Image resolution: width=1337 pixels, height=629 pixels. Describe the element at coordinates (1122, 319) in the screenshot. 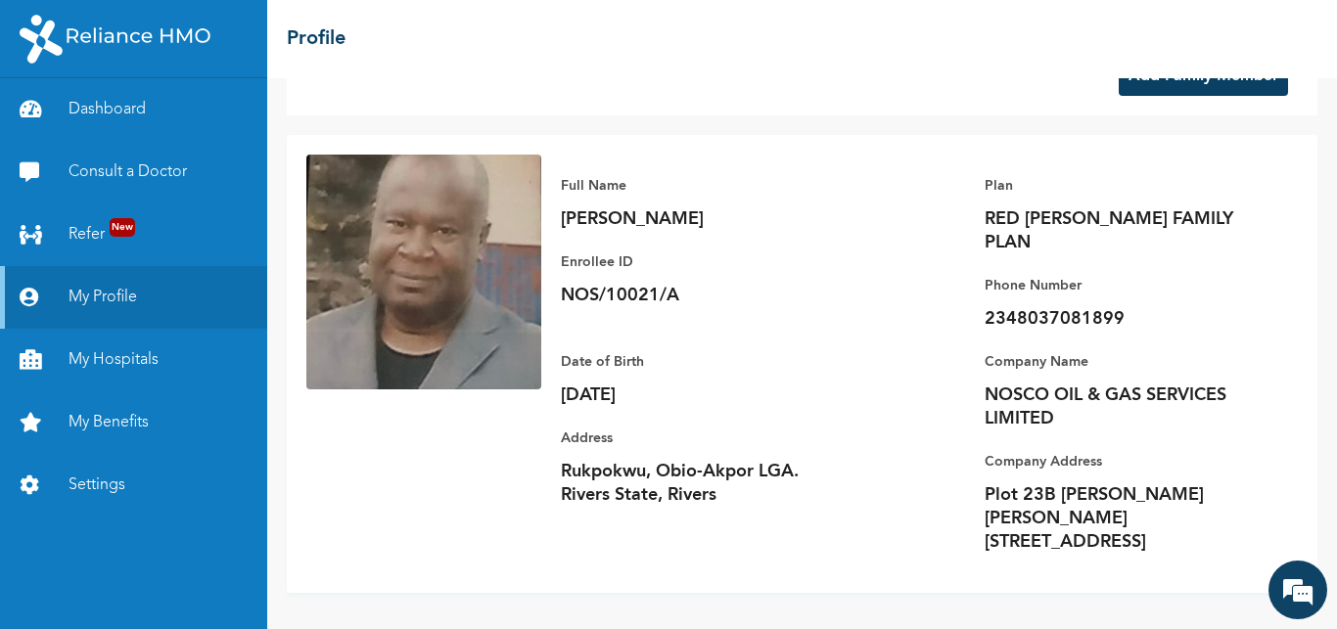

I see `p: 2348037081899` at that location.